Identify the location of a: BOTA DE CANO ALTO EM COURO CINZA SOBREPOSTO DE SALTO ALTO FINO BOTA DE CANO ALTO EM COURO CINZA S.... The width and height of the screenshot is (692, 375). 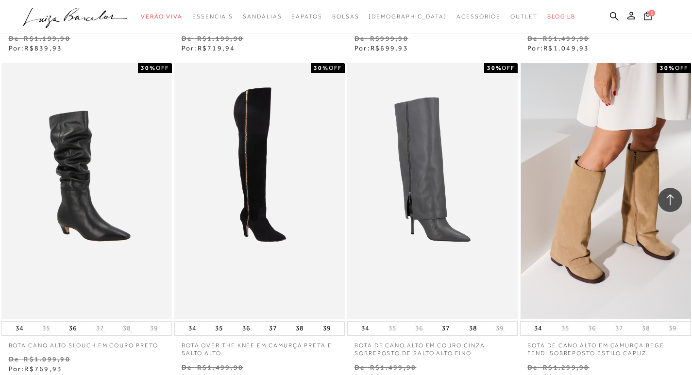
(432, 191).